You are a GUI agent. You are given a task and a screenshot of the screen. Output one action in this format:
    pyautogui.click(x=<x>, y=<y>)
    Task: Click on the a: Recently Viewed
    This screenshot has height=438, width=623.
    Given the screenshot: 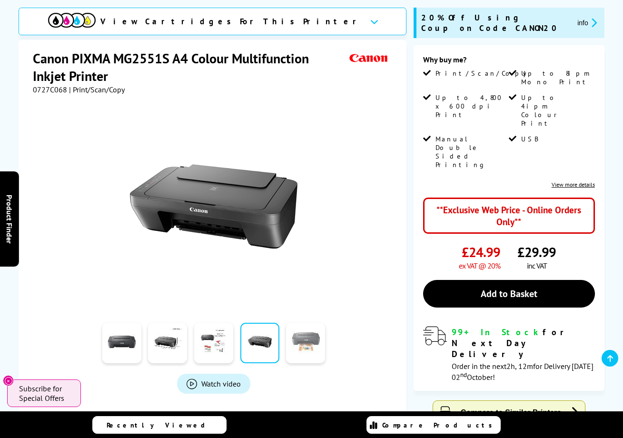 What is the action you would take?
    pyautogui.click(x=159, y=425)
    